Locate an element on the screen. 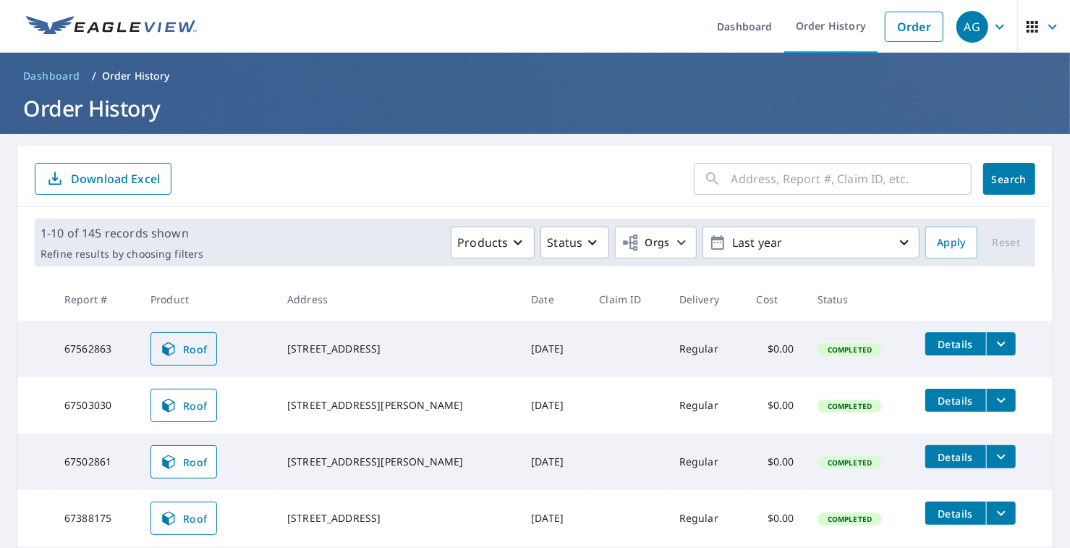 Image resolution: width=1070 pixels, height=548 pixels. span: Search is located at coordinates (1009, 179).